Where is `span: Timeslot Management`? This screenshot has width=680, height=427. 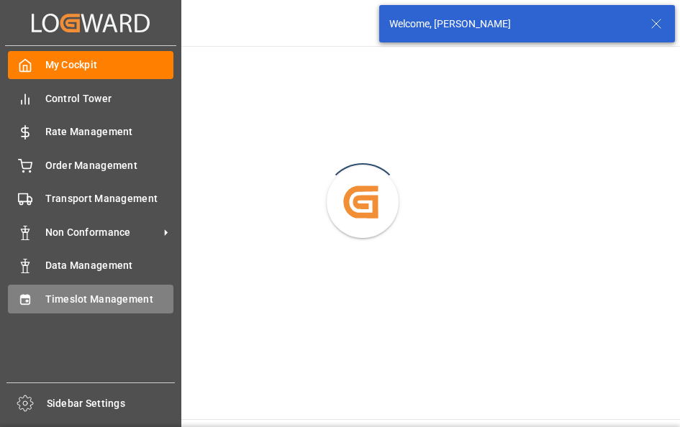 span: Timeslot Management is located at coordinates (109, 299).